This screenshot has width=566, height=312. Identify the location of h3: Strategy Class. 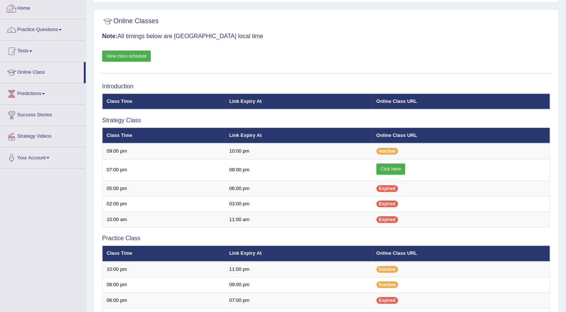
(326, 120).